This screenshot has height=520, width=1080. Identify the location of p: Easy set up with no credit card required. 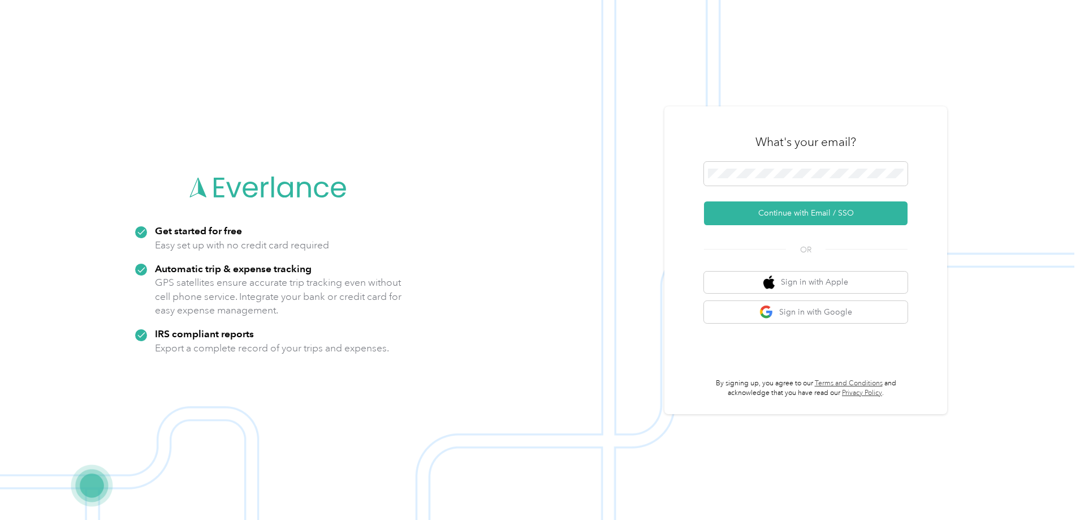
(242, 245).